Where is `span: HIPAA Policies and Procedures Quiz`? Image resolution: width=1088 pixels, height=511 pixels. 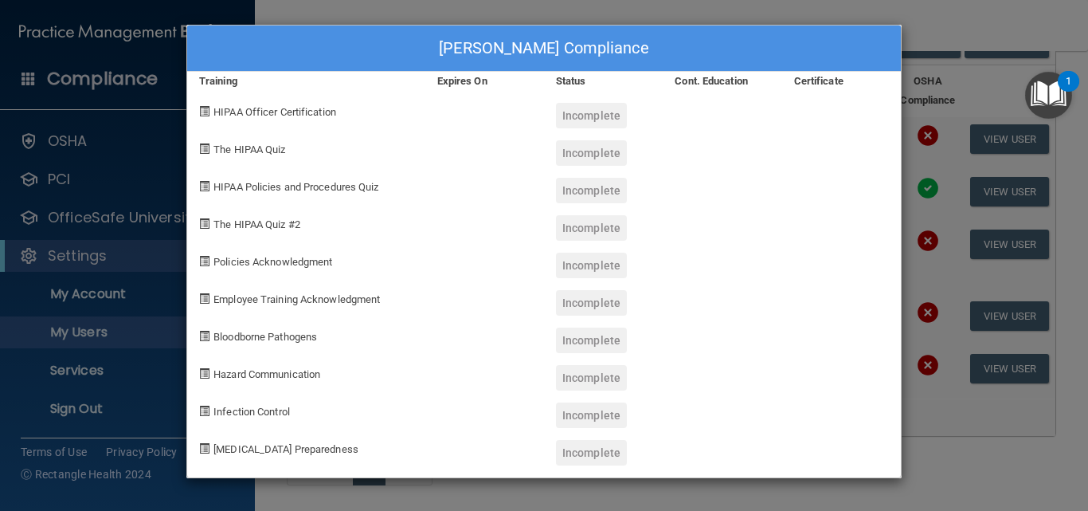 span: HIPAA Policies and Procedures Quiz is located at coordinates (296, 186).